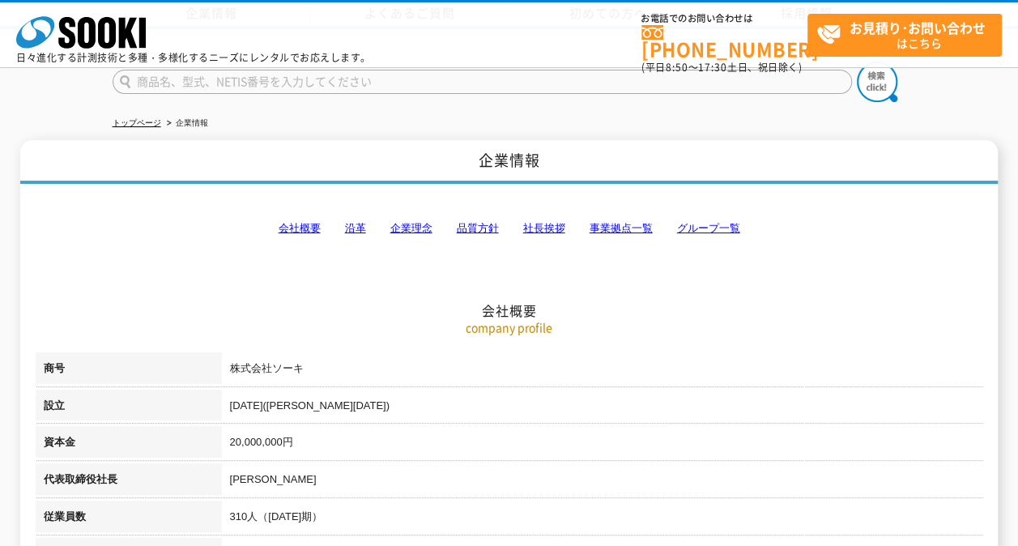  Describe the element at coordinates (621, 228) in the screenshot. I see `a: 事業拠点一覧` at that location.